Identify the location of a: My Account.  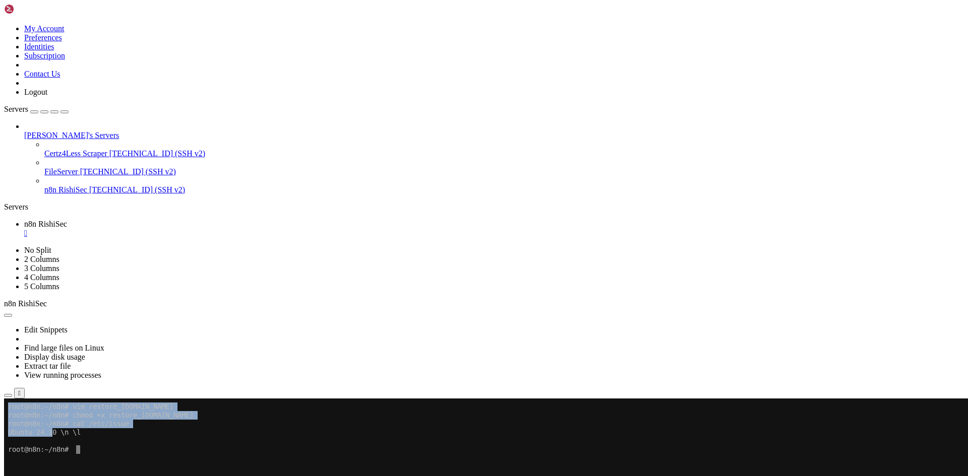
(44, 28).